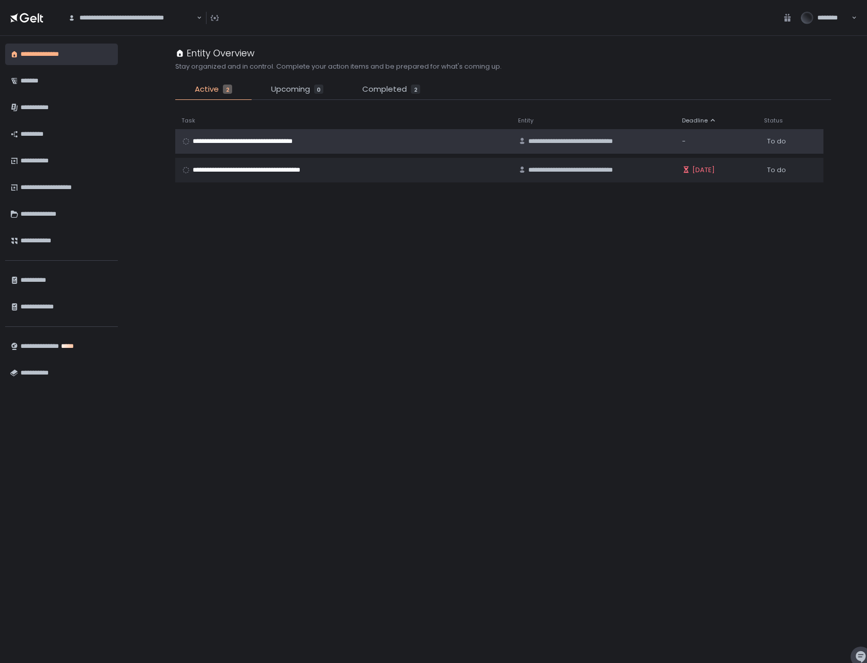 This screenshot has width=867, height=663. What do you see at coordinates (207, 89) in the screenshot?
I see `span: Active` at bounding box center [207, 89].